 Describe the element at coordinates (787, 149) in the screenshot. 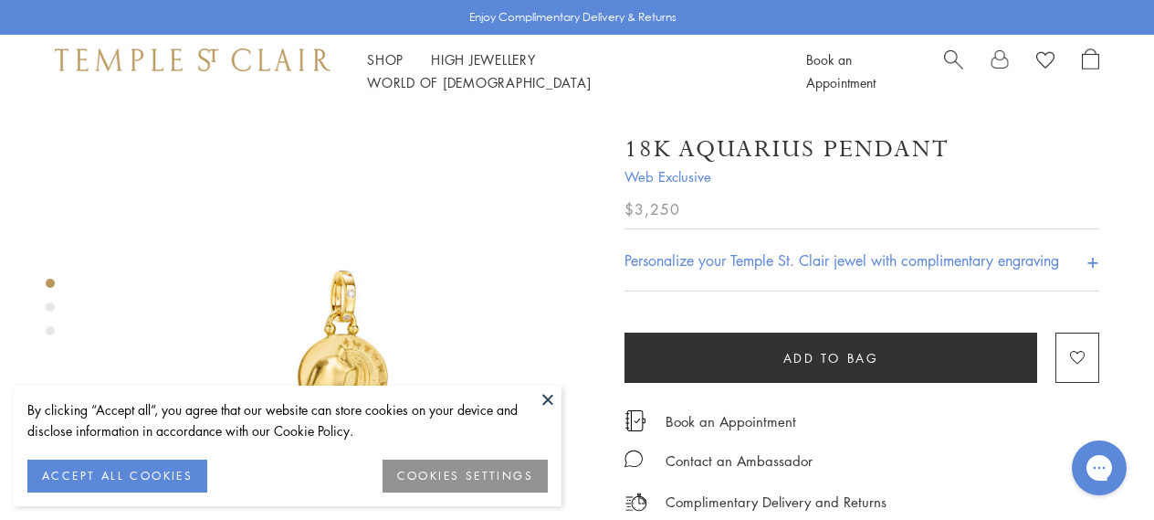

I see `h1: 18K Aquarius Pendant` at that location.